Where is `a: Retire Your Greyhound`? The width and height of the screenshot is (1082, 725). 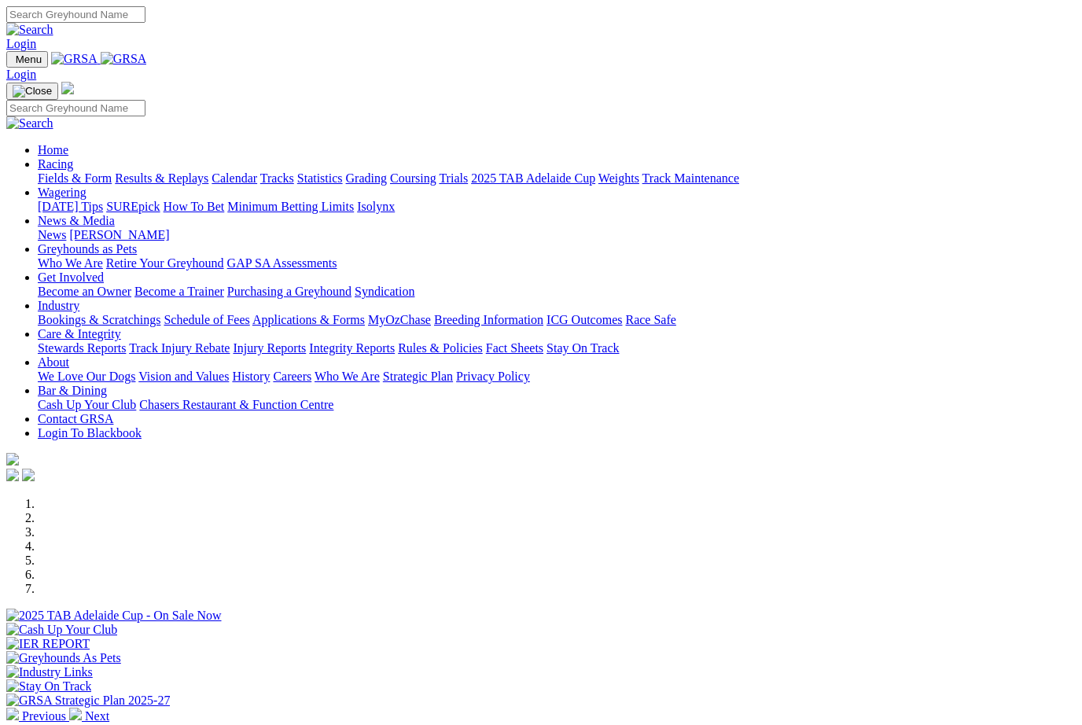 a: Retire Your Greyhound is located at coordinates (165, 263).